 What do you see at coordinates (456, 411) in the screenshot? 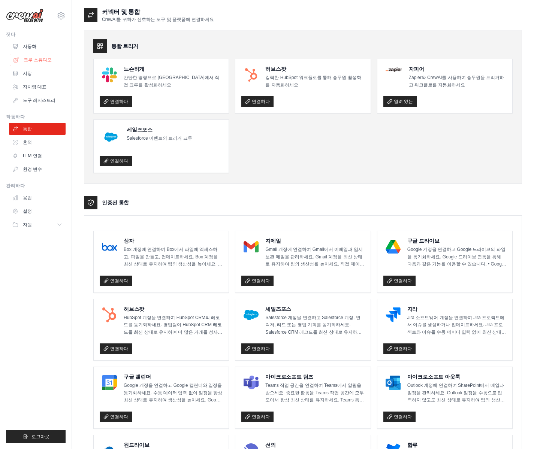
I see `font: Outlook 계정에 연결하여 SharePoint에서 메일과 일정을 관리하세요. Outlook 일정을 수동으로 입력하지 않고도 최신 상태로 유지하여 팀의 생산성을 높이세요. ...` at bounding box center [456, 411].